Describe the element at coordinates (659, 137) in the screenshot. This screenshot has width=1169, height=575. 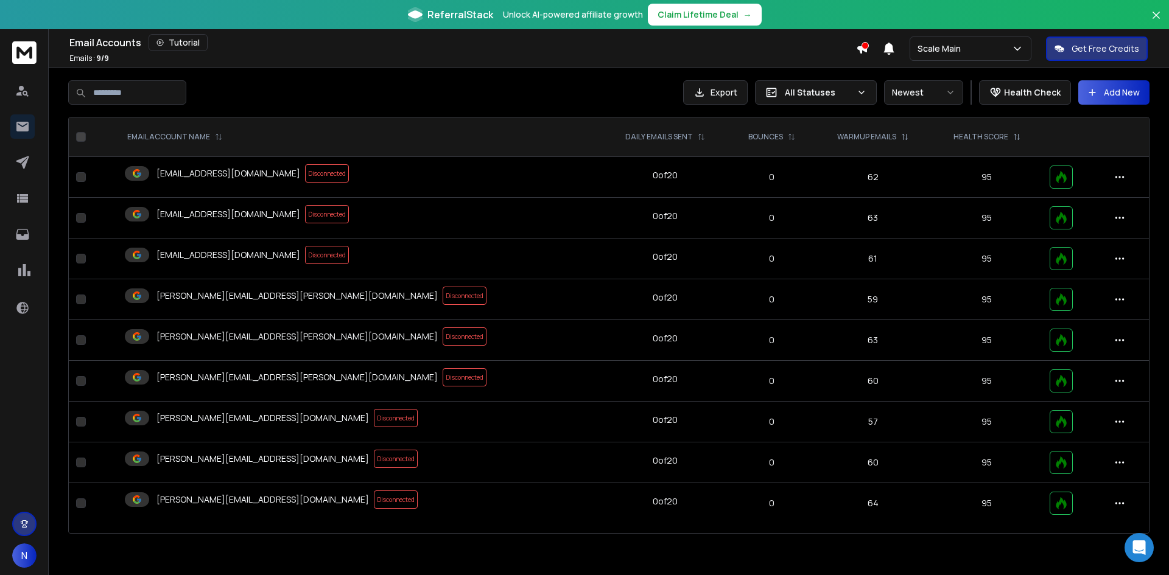
I see `p: DAILY EMAILS SENT` at that location.